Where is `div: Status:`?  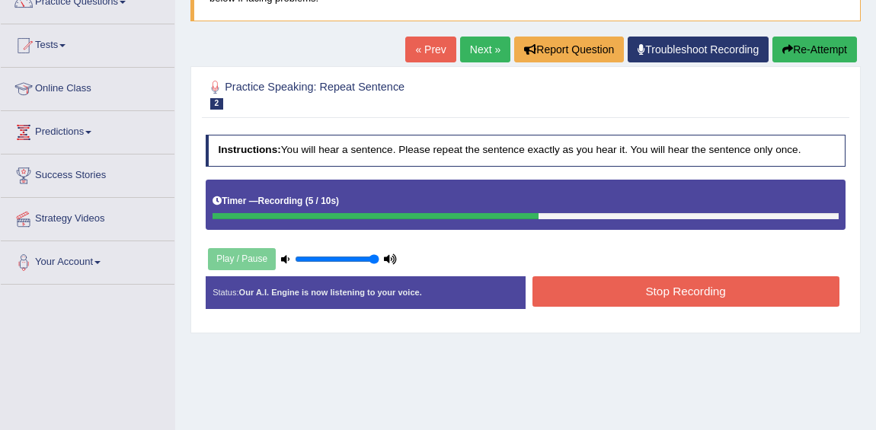 div: Status: is located at coordinates (366, 293).